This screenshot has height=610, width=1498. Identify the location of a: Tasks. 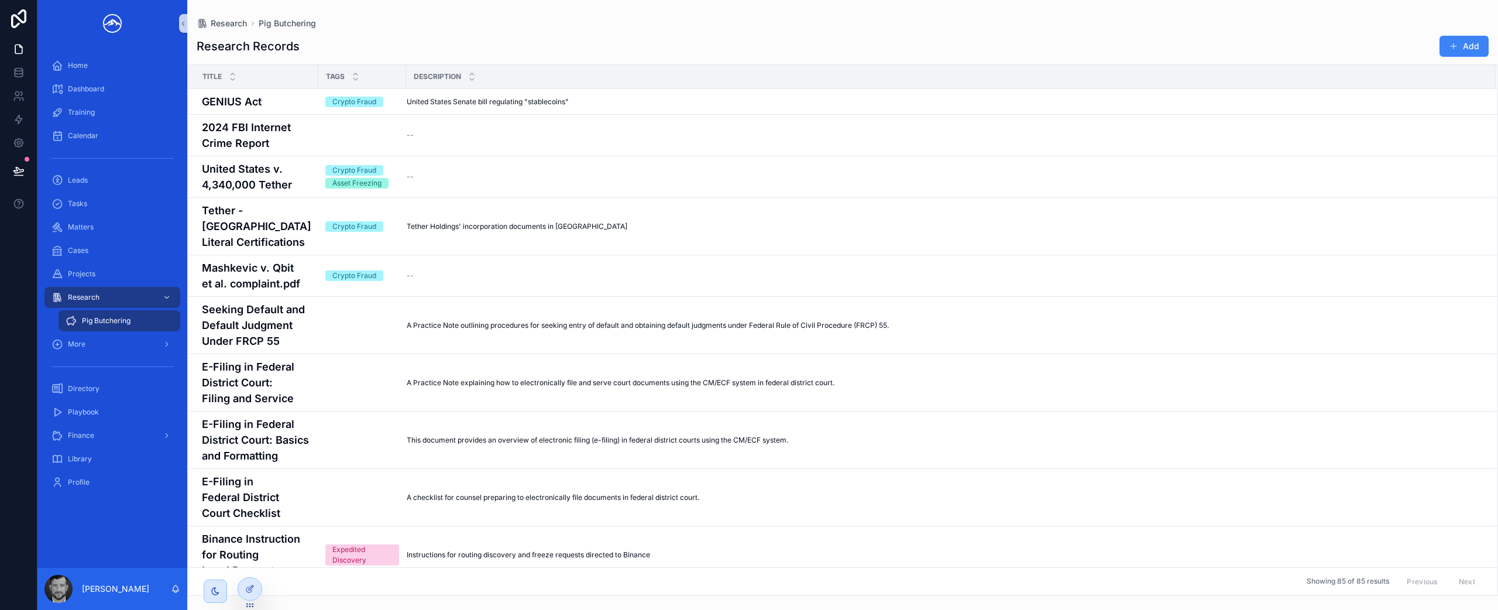
(112, 204).